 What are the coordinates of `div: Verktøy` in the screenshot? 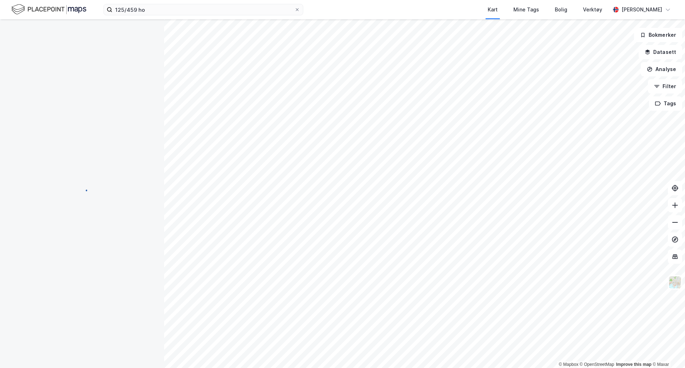 It's located at (592, 10).